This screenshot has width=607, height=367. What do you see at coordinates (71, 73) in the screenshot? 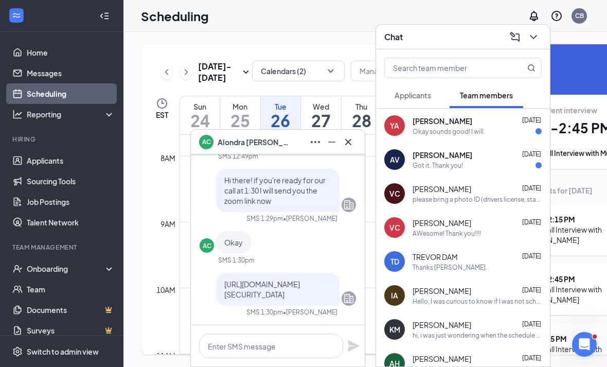
I see `a: Messages` at bounding box center [71, 73].